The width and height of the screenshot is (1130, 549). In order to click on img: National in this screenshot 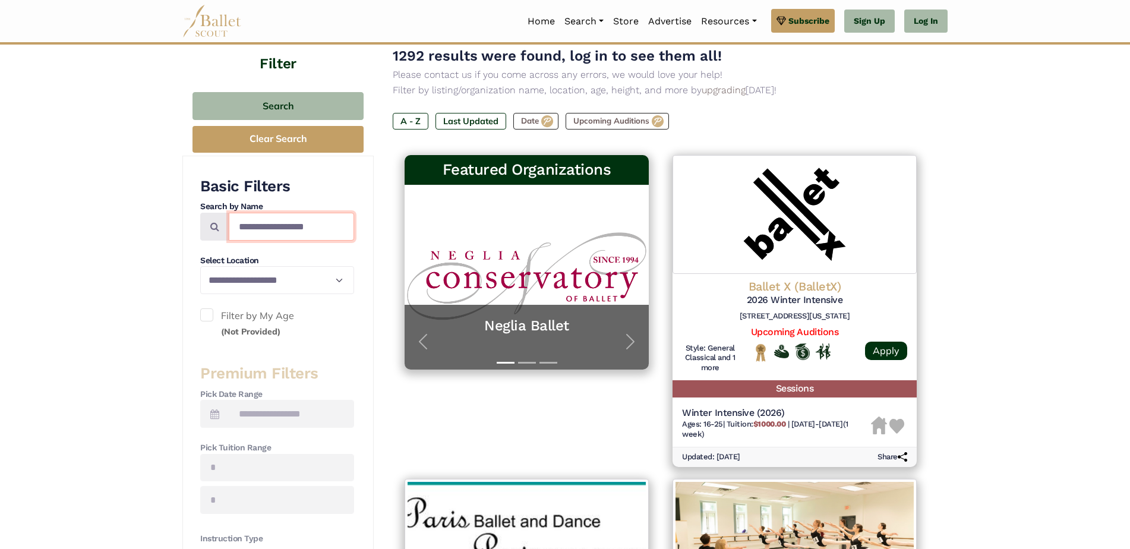, I will do `click(761, 352)`.